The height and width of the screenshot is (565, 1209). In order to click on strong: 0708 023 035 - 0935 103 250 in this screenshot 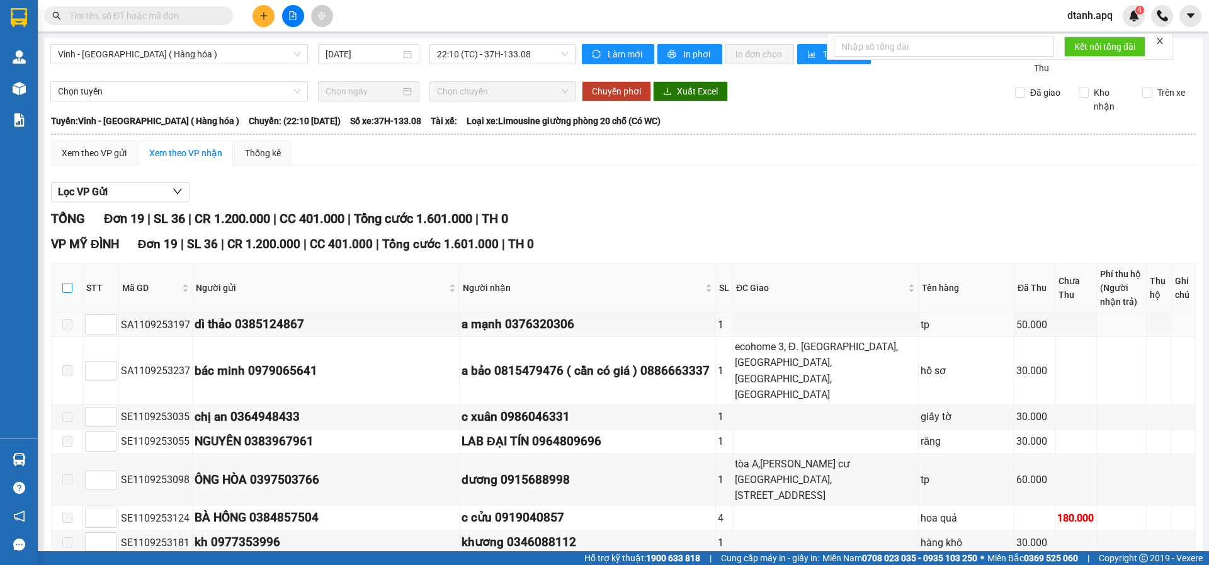, I will do `click(919, 558)`.